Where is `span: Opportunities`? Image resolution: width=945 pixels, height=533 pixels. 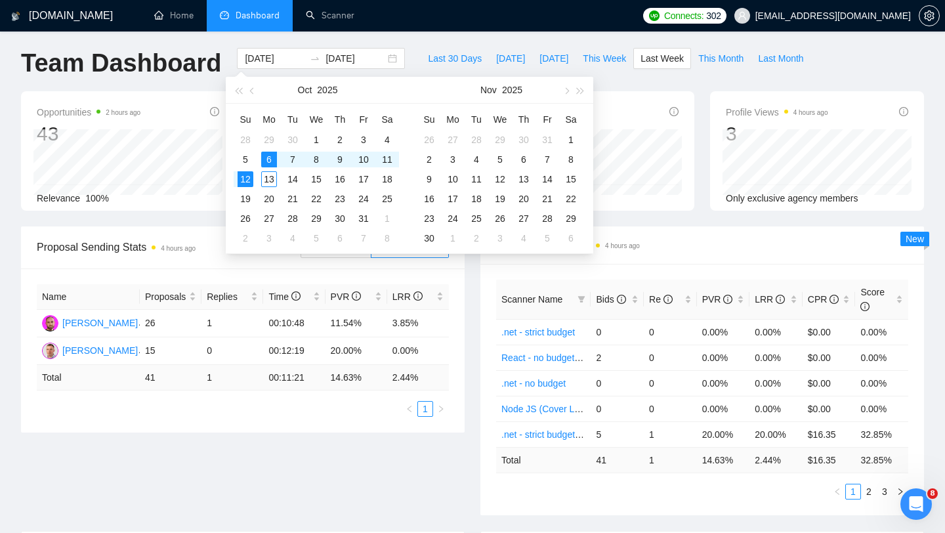 span: Opportunities is located at coordinates (89, 112).